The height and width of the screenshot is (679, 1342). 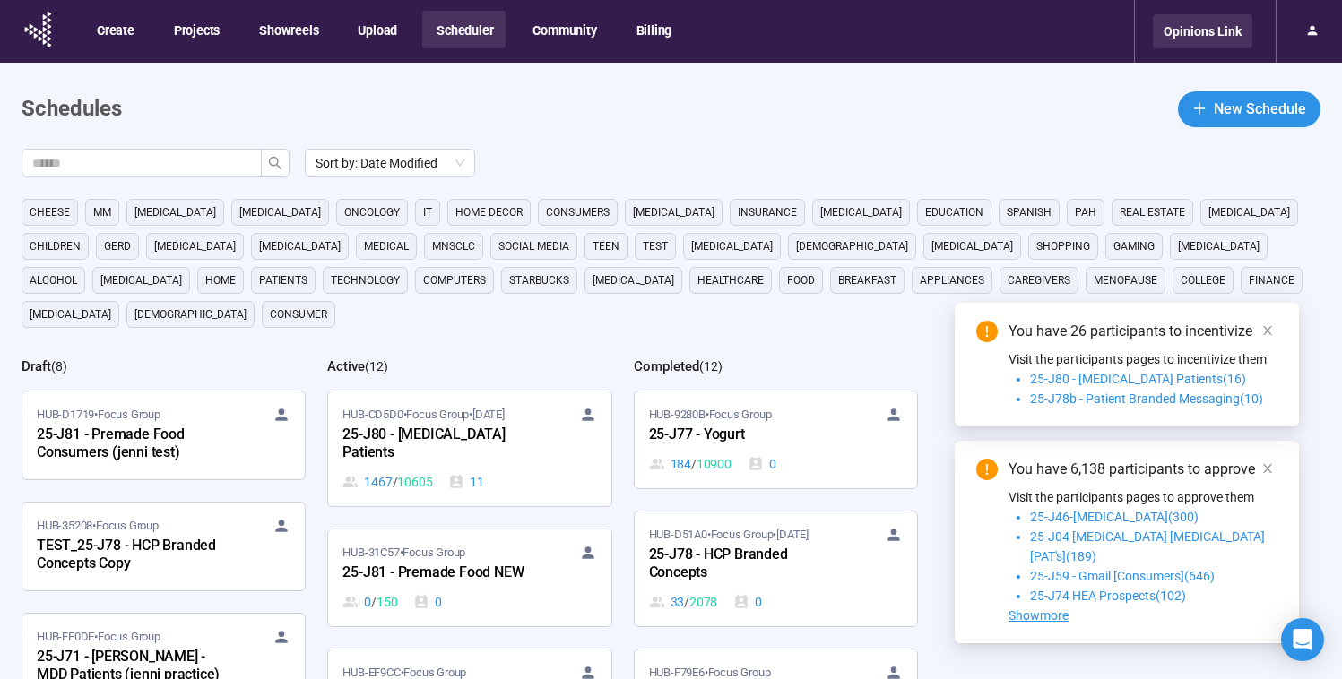 I want to click on span: consumer, so click(x=298, y=315).